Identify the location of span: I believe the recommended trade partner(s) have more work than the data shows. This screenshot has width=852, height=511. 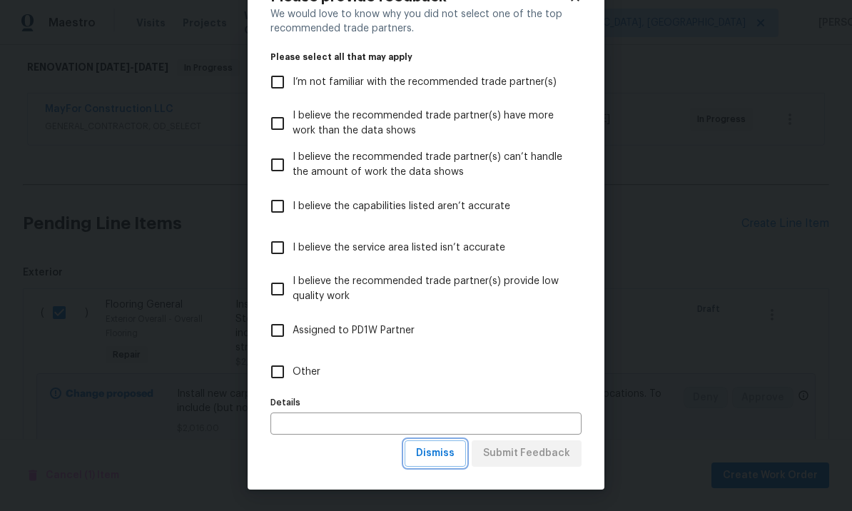
(431, 123).